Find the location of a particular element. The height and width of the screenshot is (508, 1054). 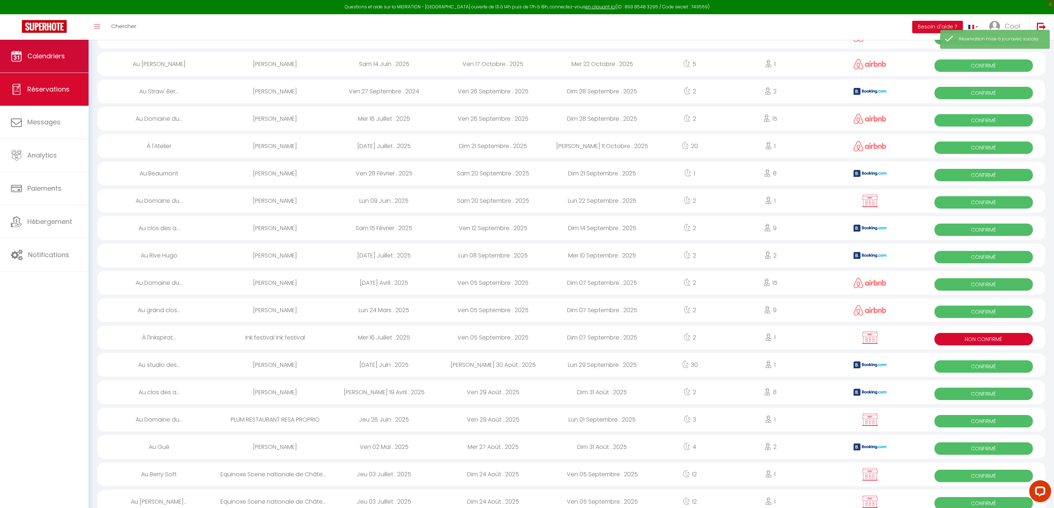

span: Notifications is located at coordinates (48, 254).